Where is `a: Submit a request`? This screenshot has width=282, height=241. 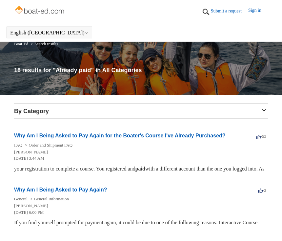 a: Submit a request is located at coordinates (229, 11).